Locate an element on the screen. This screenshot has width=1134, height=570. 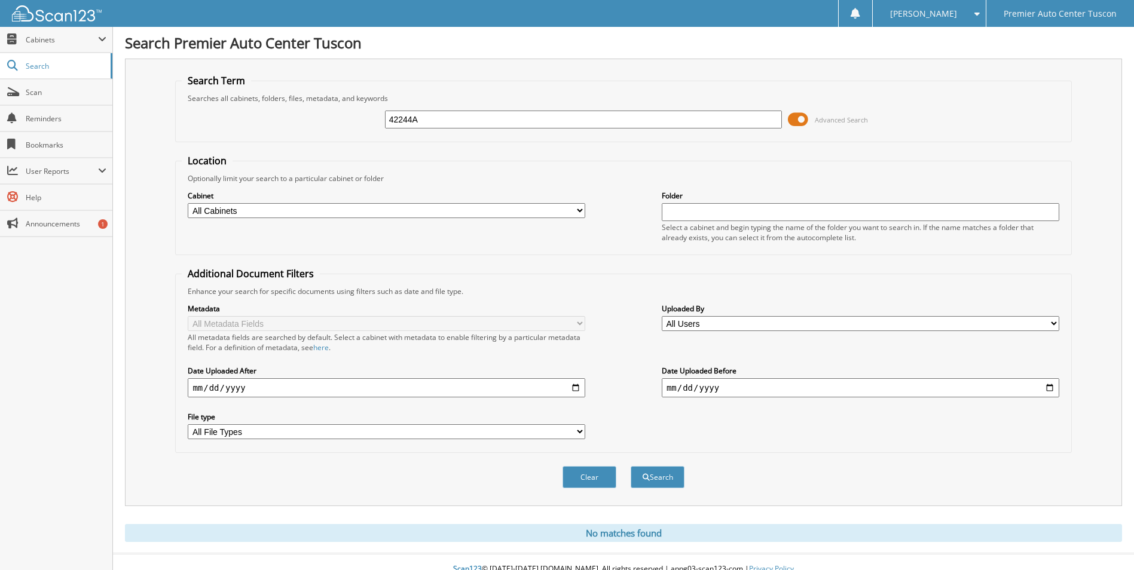
label: File type is located at coordinates (386, 417).